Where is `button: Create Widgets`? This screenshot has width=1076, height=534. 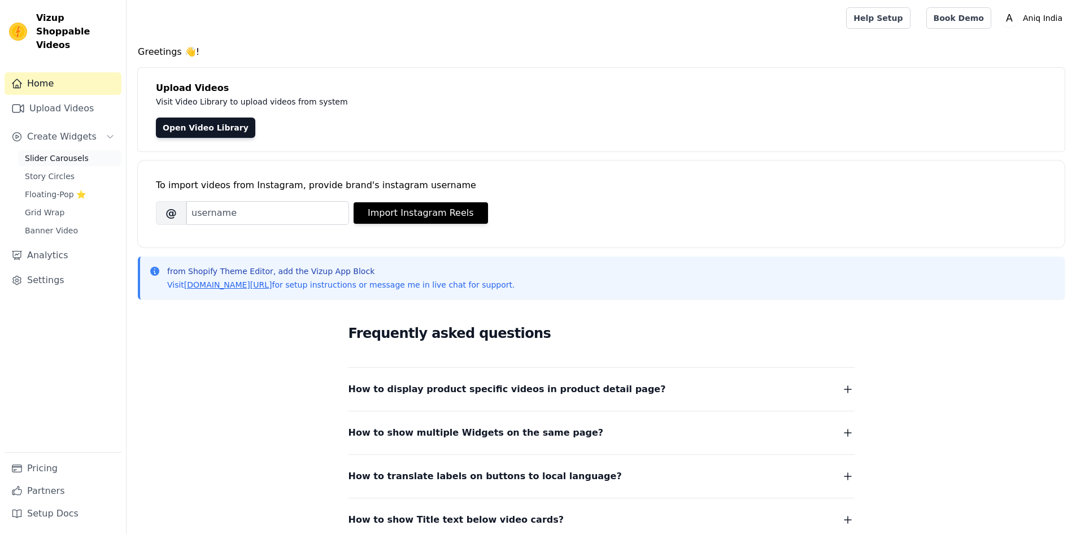
button: Create Widgets is located at coordinates (63, 137).